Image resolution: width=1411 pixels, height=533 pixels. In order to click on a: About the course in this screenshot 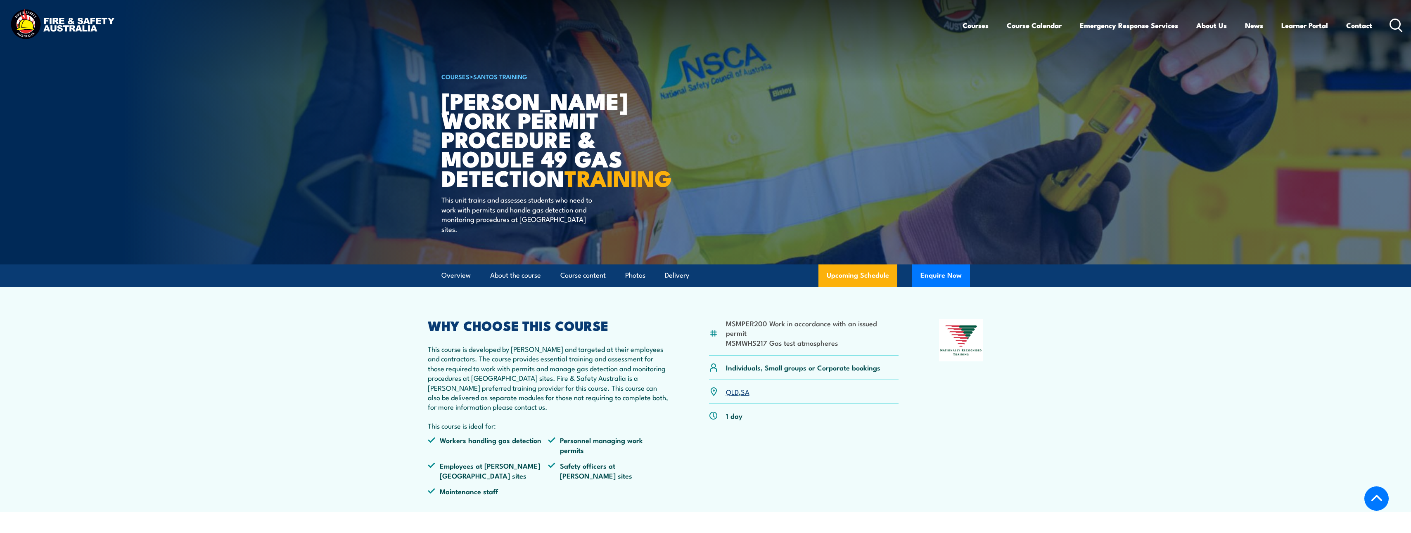, I will do `click(515, 275)`.